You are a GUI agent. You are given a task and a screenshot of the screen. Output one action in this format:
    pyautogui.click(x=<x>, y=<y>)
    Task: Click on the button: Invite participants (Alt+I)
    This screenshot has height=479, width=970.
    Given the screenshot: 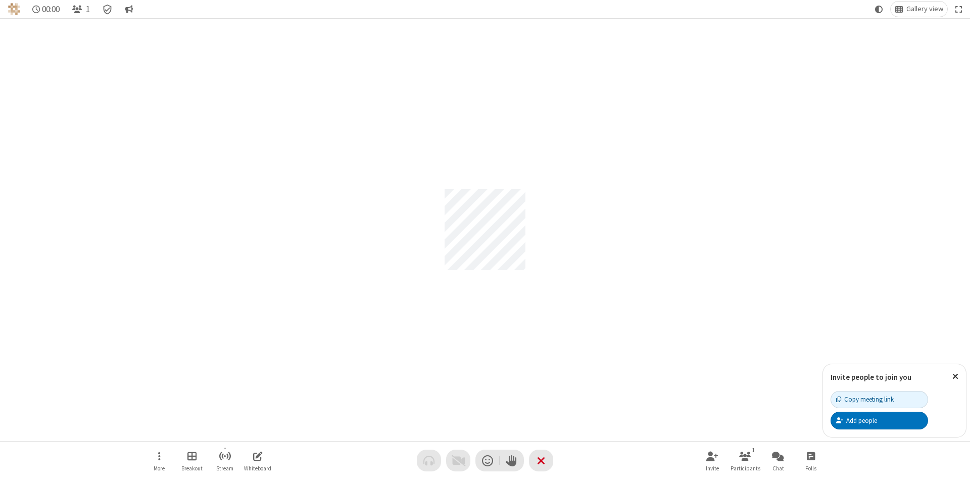 What is the action you would take?
    pyautogui.click(x=713, y=460)
    